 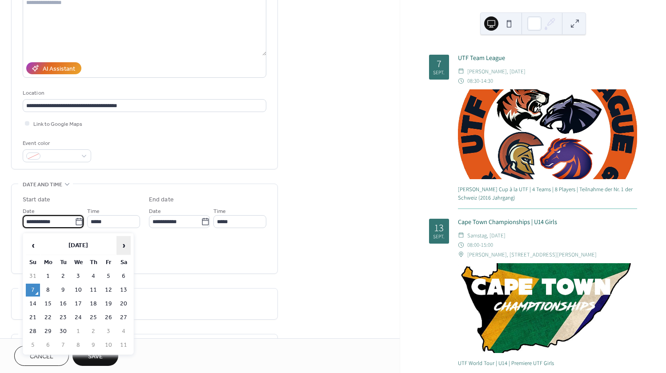 I want to click on td: 21, so click(x=33, y=318).